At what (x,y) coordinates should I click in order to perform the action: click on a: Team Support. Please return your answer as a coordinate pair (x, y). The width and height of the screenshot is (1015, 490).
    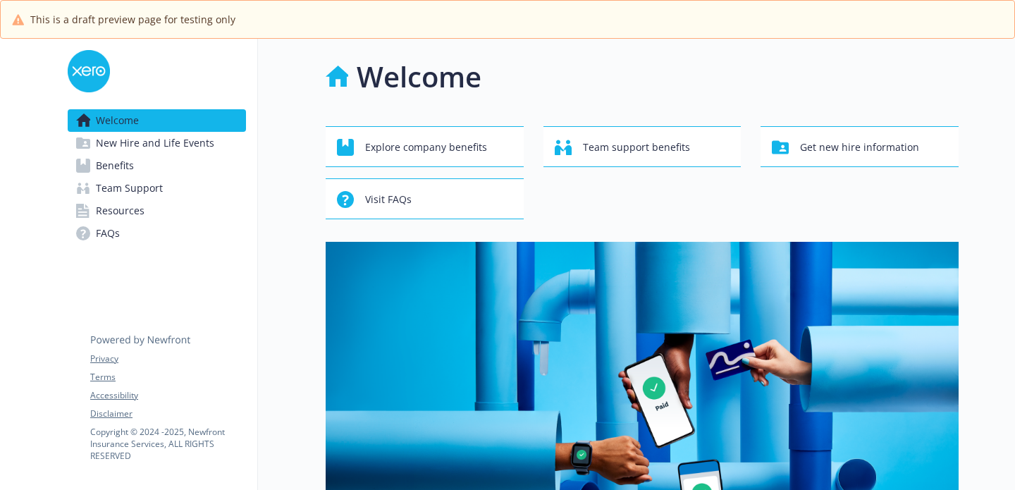
    Looking at the image, I should click on (157, 188).